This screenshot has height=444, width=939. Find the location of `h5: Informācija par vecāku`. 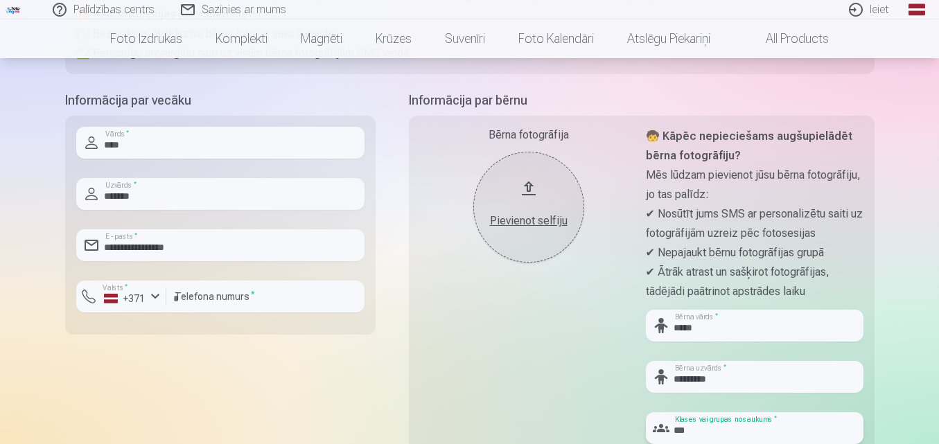

h5: Informācija par vecāku is located at coordinates (220, 100).